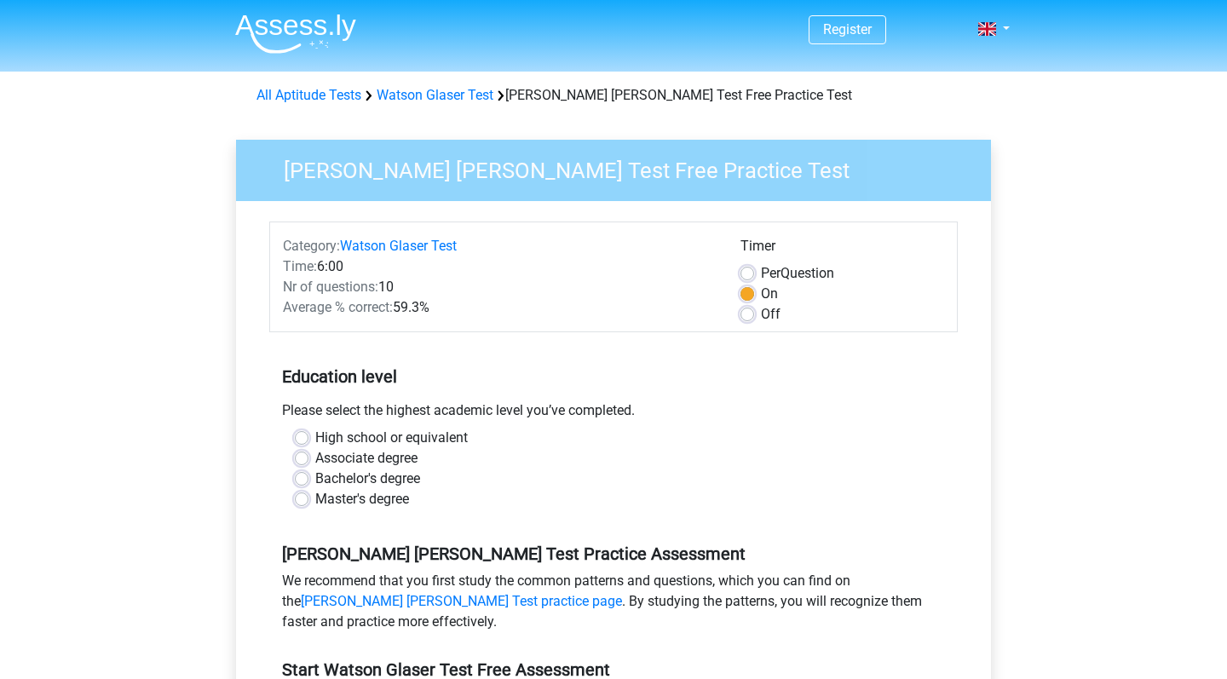 The image size is (1227, 679). What do you see at coordinates (847, 29) in the screenshot?
I see `a: Register` at bounding box center [847, 29].